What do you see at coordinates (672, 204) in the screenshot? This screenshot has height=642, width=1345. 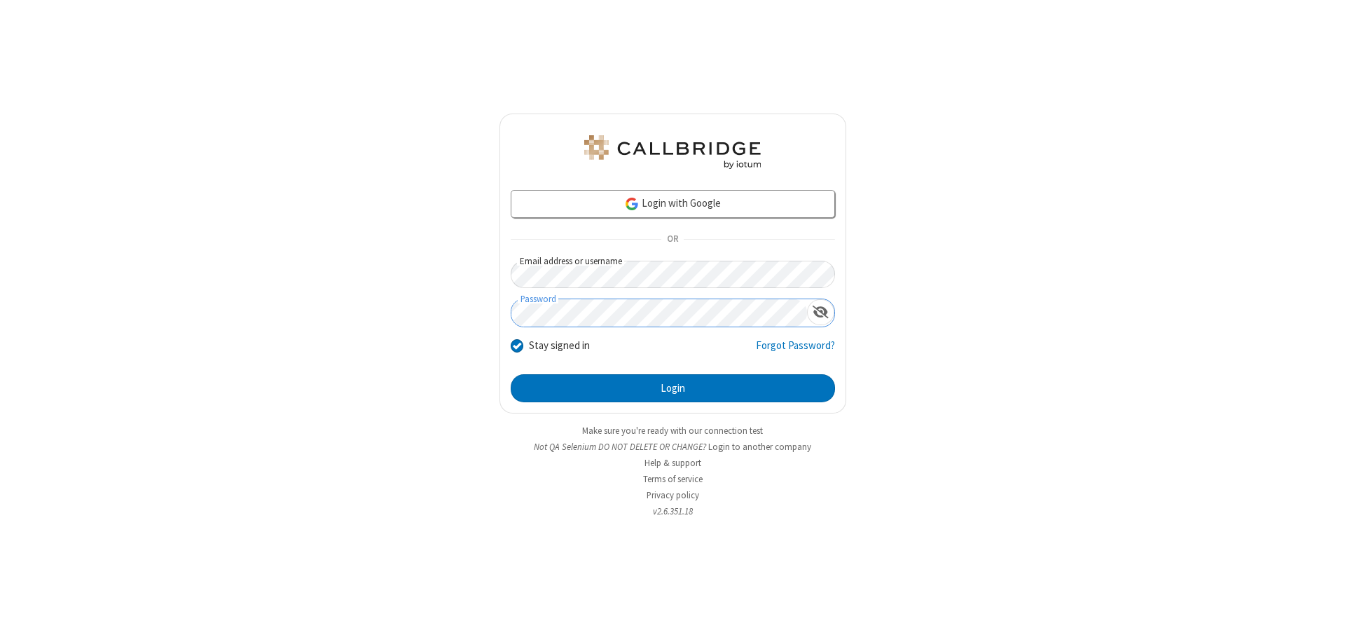 I see `a: Login with Google` at bounding box center [672, 204].